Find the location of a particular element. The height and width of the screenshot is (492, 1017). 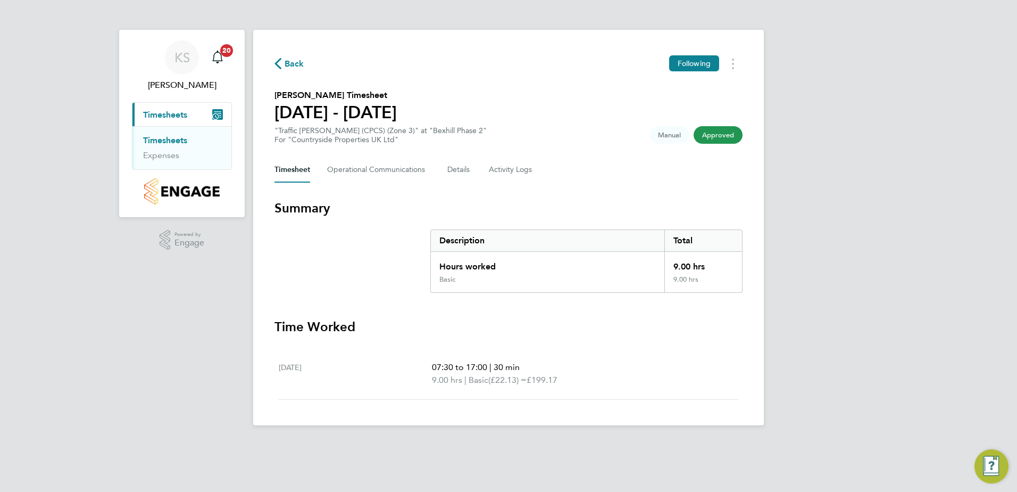

img: countryside-properties-logo-retina.png is located at coordinates (181, 191).